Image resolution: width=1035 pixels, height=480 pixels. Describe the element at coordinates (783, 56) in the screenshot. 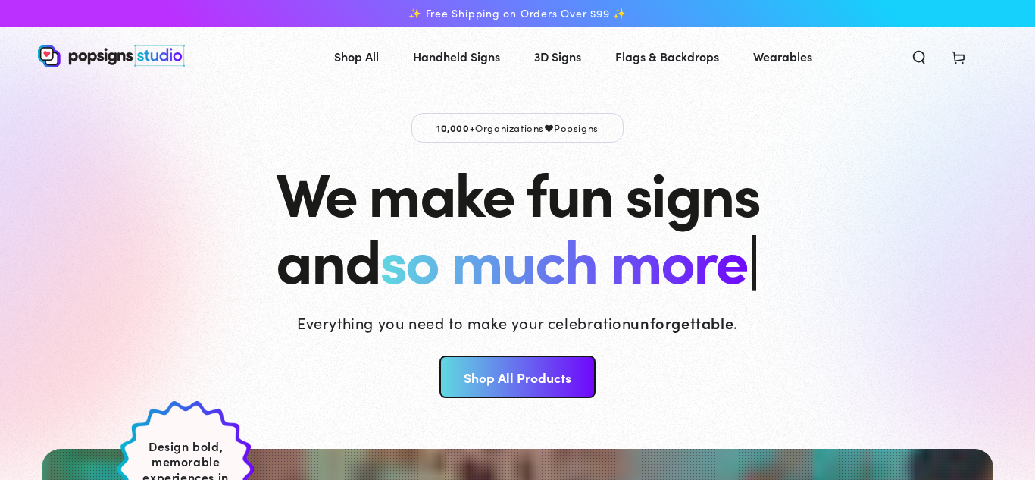

I see `span: Wearables` at that location.